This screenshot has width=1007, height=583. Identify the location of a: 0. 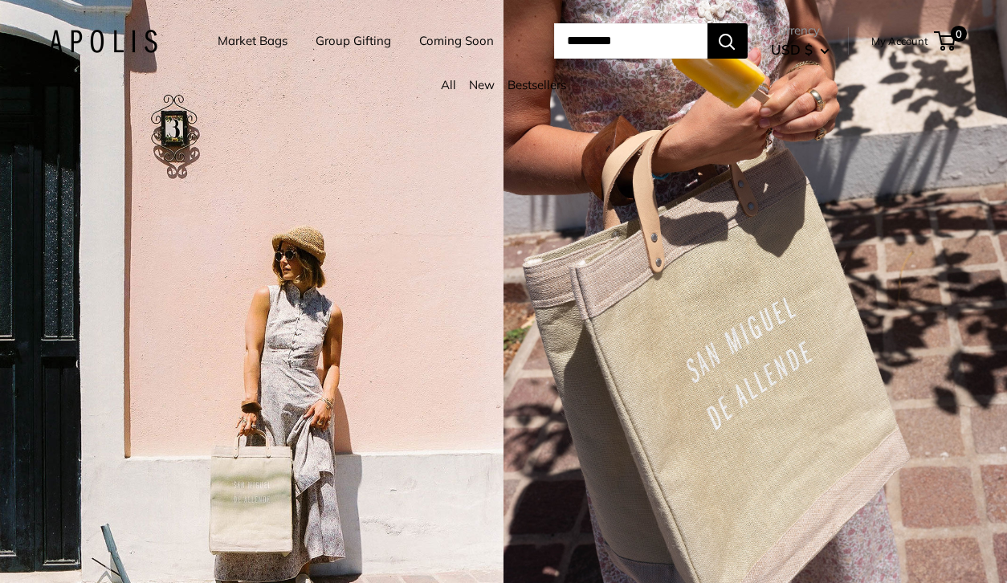
(946, 41).